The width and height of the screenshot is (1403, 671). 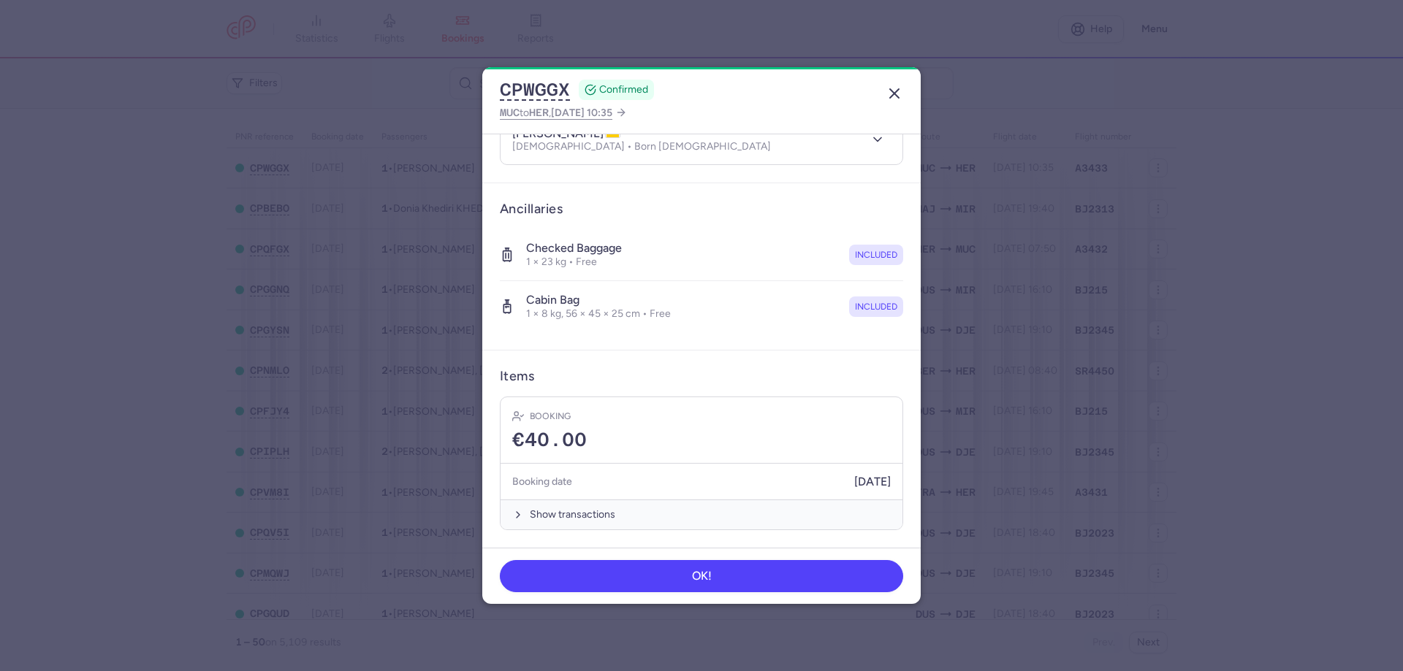 What do you see at coordinates (509, 113) in the screenshot?
I see `span: MUC` at bounding box center [509, 113].